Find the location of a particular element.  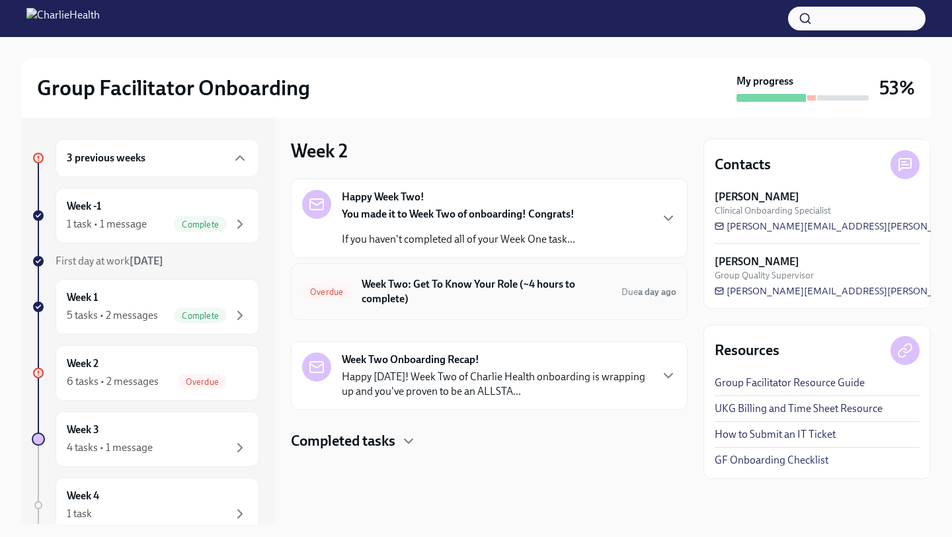

a: How to Submit an IT Ticket is located at coordinates (775, 434).